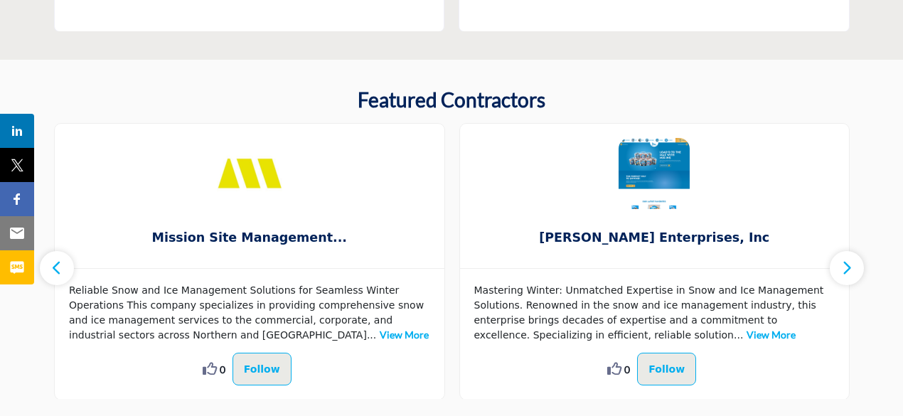  What do you see at coordinates (250, 238) in the screenshot?
I see `a: Mission Site Management...` at bounding box center [250, 238].